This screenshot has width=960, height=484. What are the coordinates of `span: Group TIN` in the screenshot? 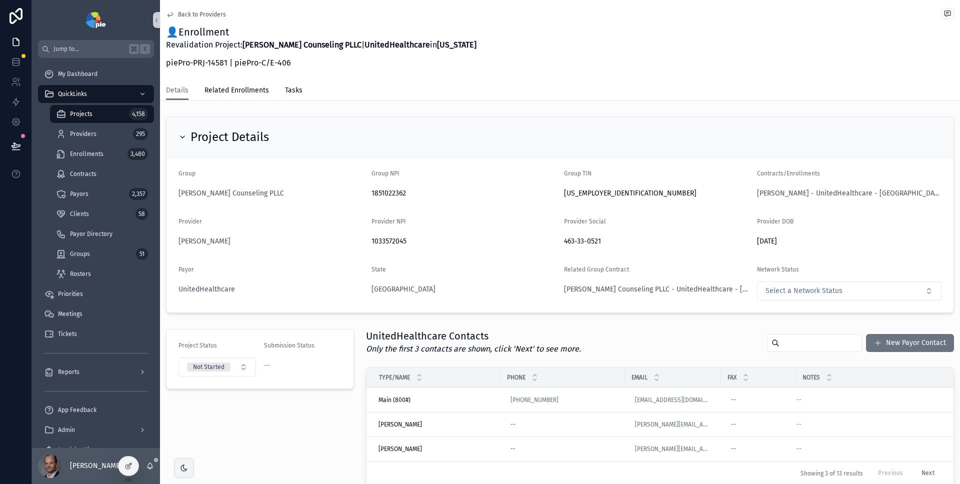 It's located at (577, 173).